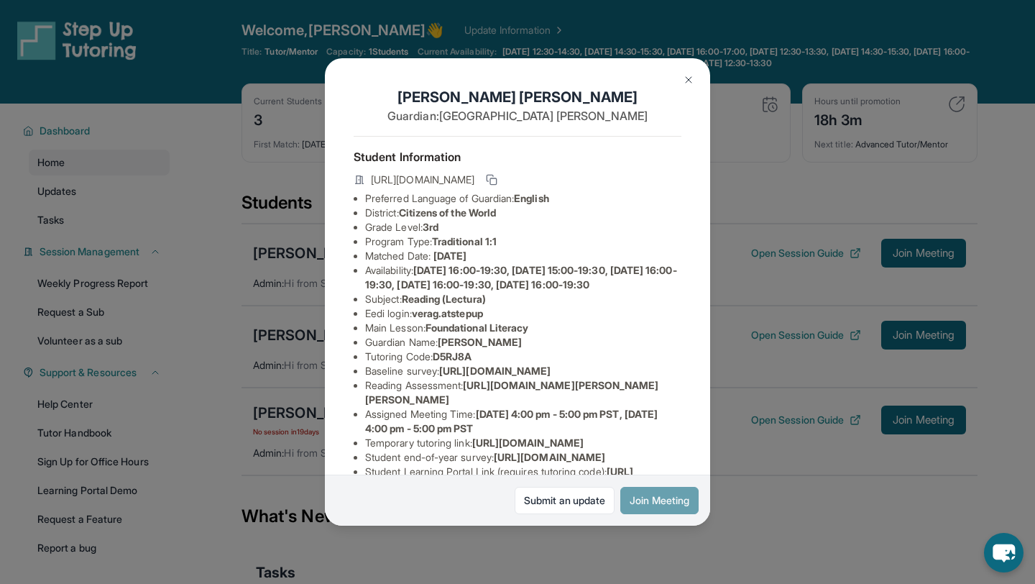 This screenshot has width=1035, height=584. I want to click on li: Subject :, so click(523, 299).